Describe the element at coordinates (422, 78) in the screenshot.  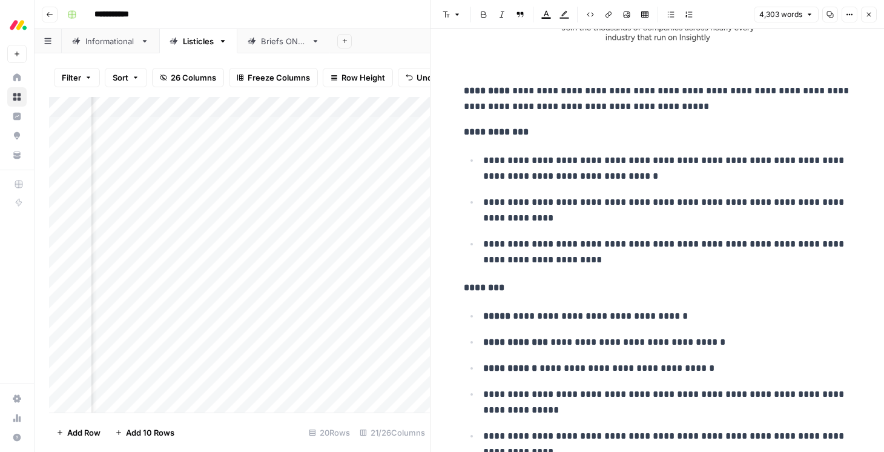
I see `button: Undo` at that location.